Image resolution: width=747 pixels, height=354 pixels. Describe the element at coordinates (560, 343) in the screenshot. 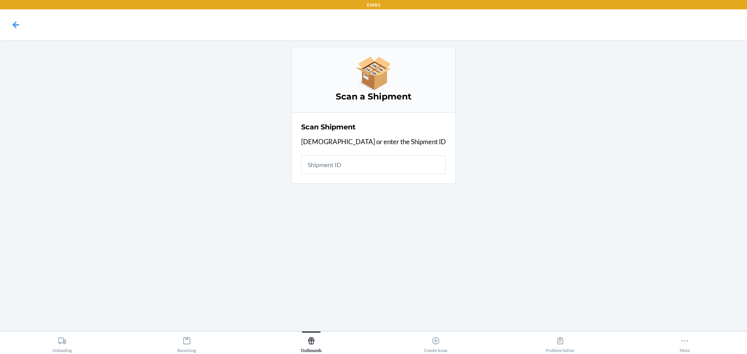

I see `div: Problem Solver` at that location.